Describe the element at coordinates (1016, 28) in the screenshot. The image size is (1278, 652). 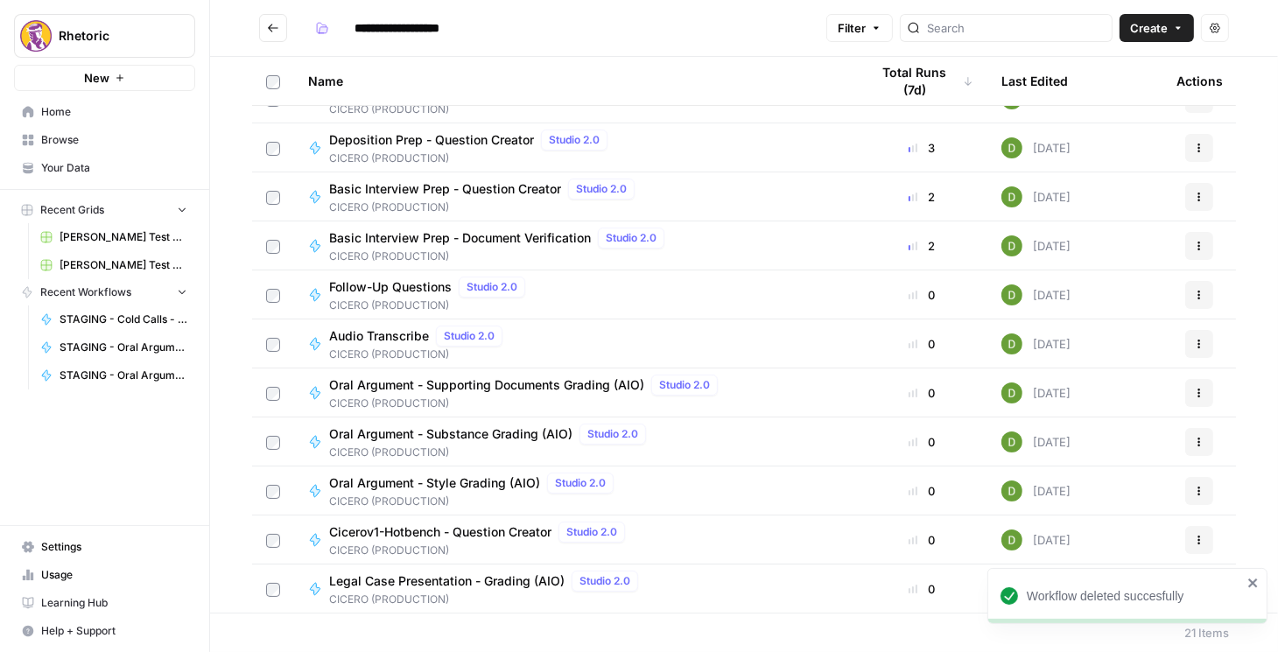
I see `input: Search` at that location.